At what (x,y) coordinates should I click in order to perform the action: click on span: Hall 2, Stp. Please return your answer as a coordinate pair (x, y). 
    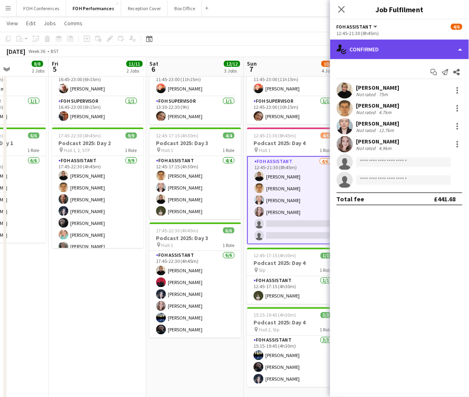
    Looking at the image, I should click on (269, 330).